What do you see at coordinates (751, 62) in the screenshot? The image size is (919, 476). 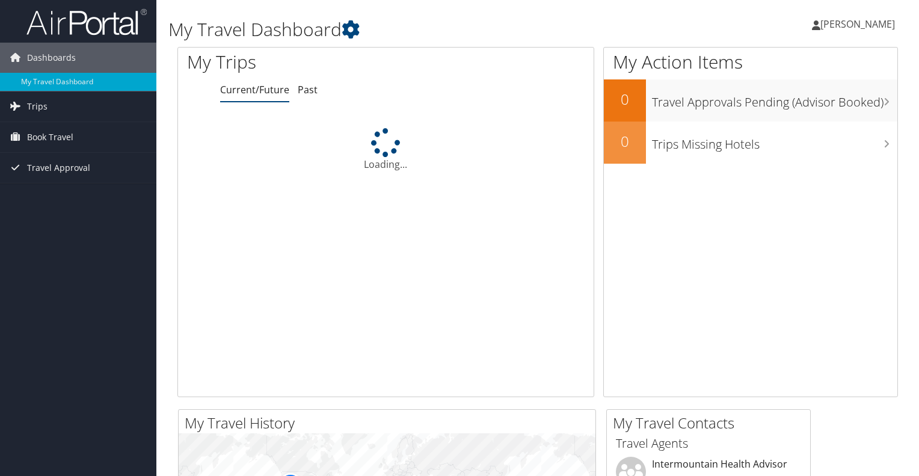 I see `h1: My Action Items` at bounding box center [751, 62].